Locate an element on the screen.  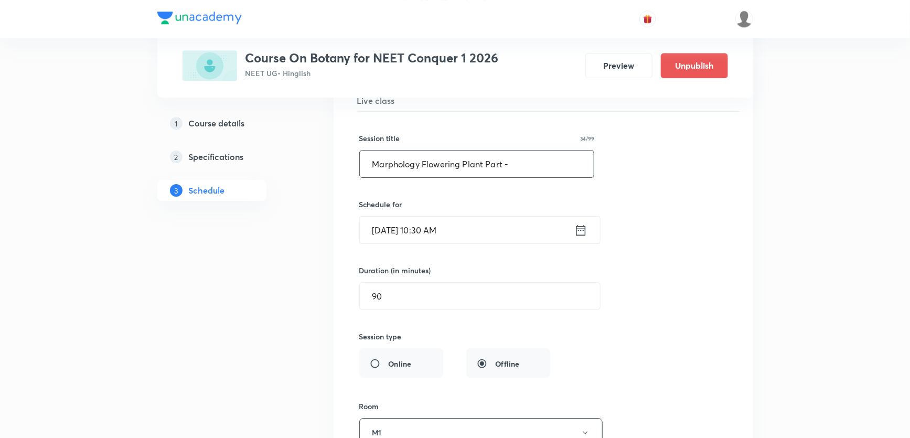
button: avatar is located at coordinates (648, 19).